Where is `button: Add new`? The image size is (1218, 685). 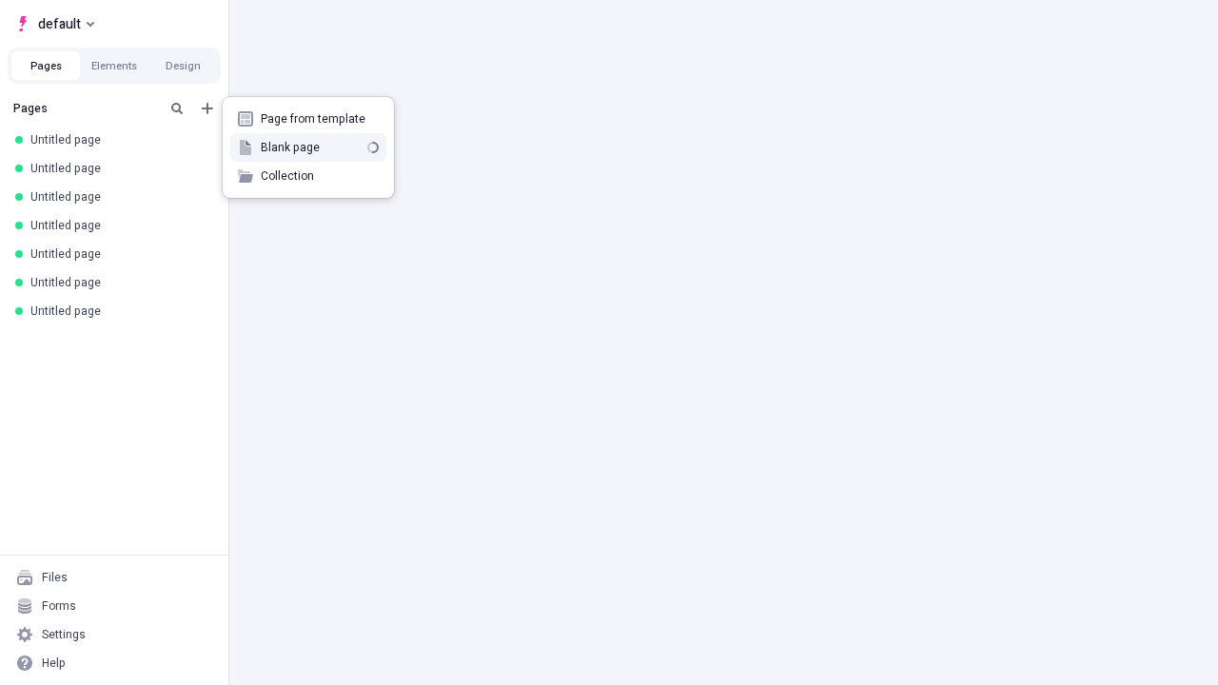
button: Add new is located at coordinates (207, 108).